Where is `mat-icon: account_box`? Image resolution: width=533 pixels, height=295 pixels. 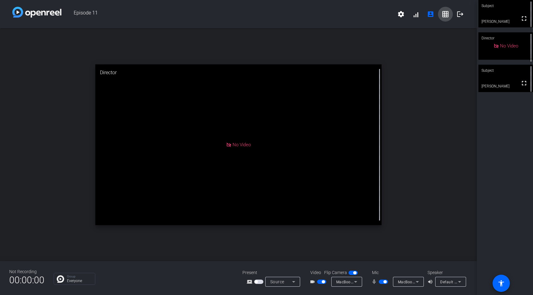
mat-icon: account_box is located at coordinates (430, 14).